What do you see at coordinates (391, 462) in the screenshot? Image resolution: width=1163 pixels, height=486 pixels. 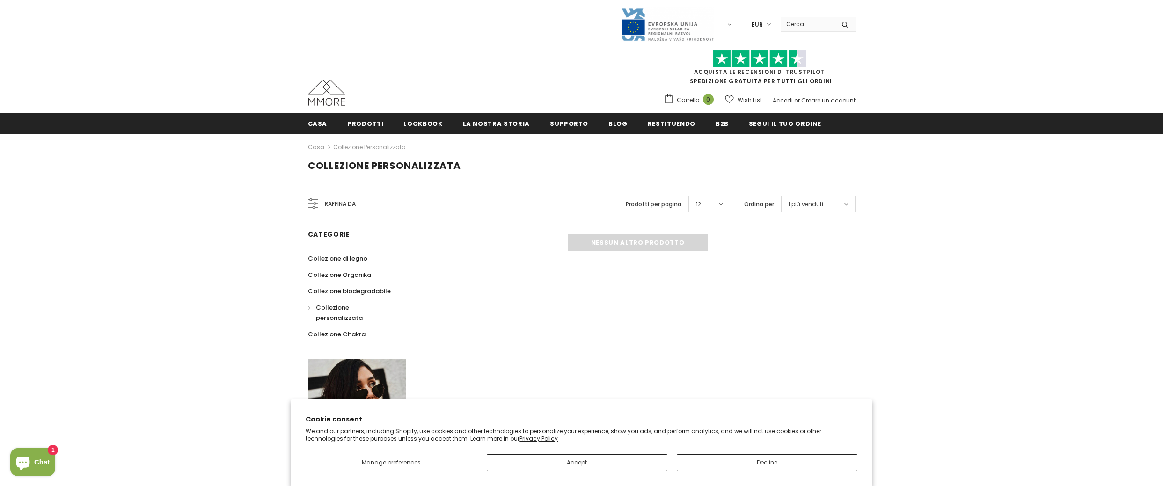 I see `span: Manage preferences` at bounding box center [391, 462].